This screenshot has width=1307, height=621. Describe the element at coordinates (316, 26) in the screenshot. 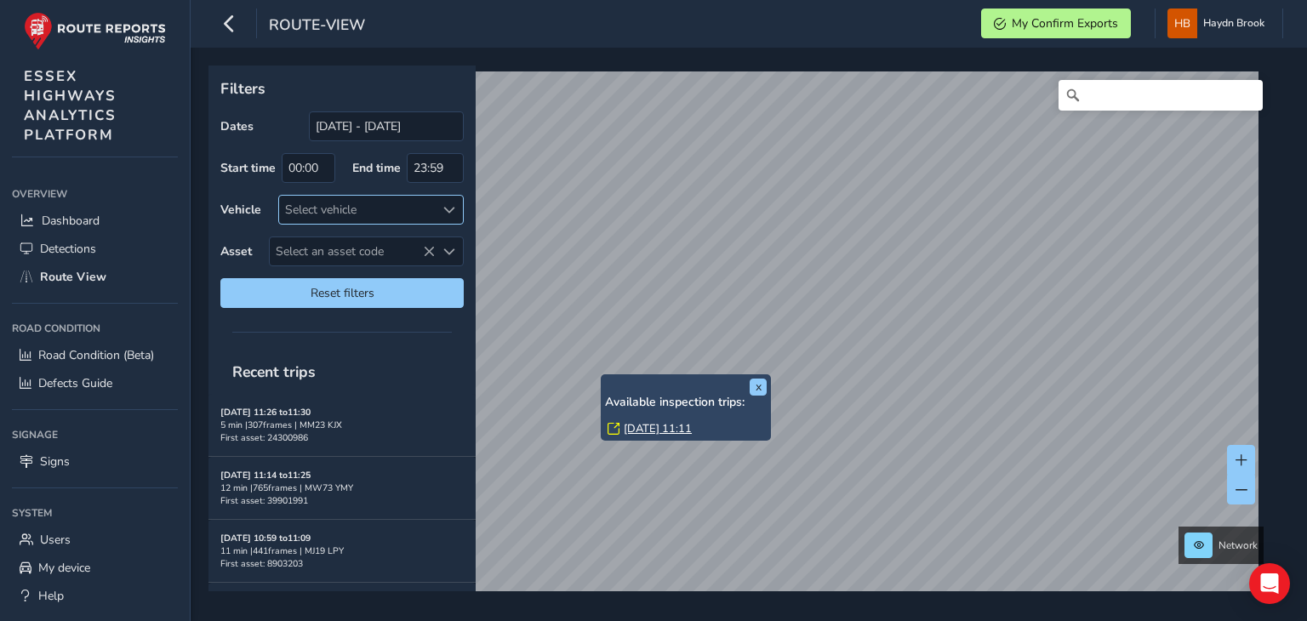

I see `span: route-view` at that location.